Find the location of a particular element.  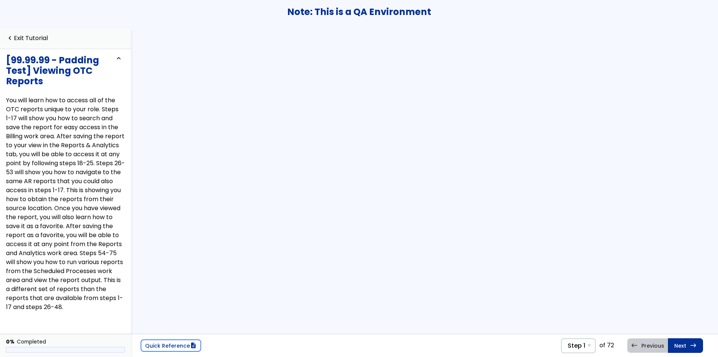

h3: [99.99.99 - Padding Test] Viewing OTC Reports is located at coordinates (60, 71).